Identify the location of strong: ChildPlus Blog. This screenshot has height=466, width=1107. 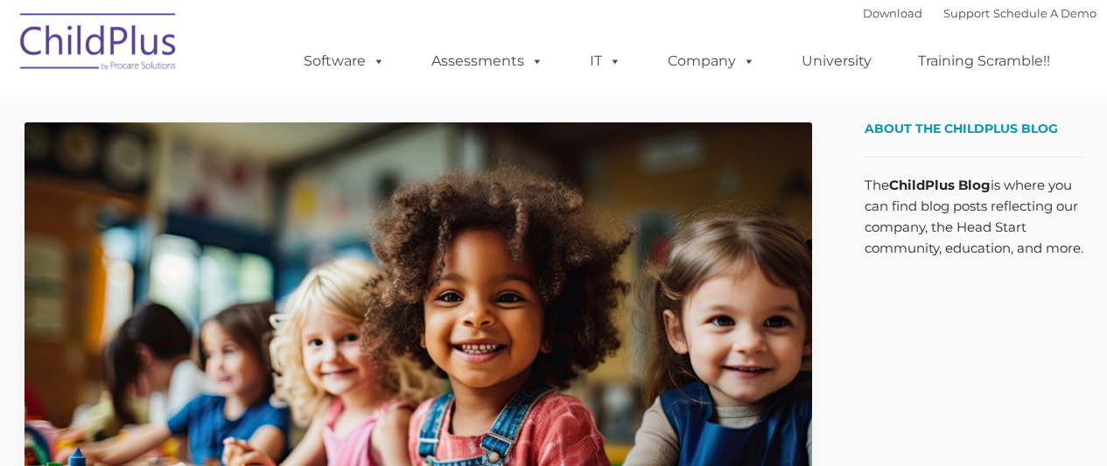
(940, 185).